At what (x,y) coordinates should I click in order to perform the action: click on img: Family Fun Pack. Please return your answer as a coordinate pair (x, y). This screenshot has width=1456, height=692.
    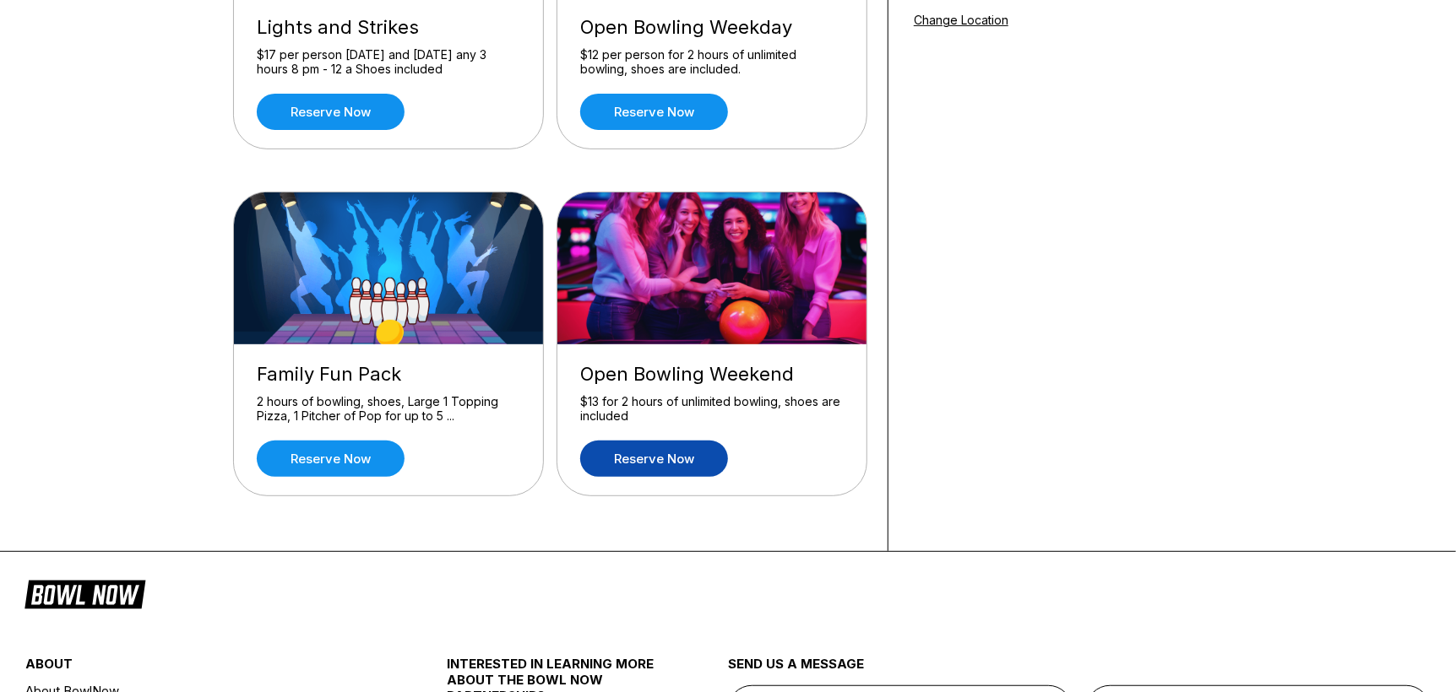
    Looking at the image, I should click on (389, 268).